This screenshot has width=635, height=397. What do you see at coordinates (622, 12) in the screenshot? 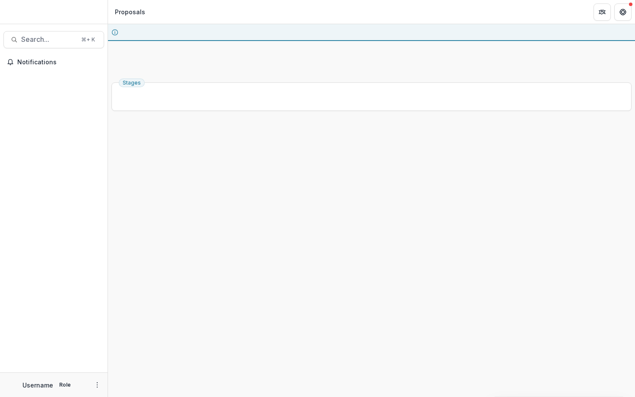
I see `button: Get Help` at bounding box center [622, 12].